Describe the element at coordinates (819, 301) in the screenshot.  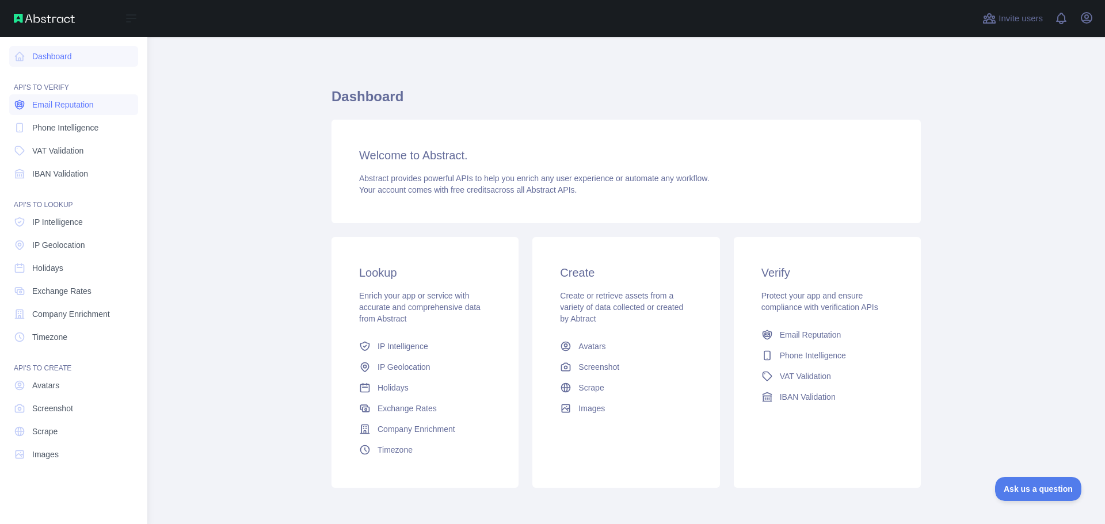
I see `span: Protect your app and ensure compliance with verification APIs` at that location.